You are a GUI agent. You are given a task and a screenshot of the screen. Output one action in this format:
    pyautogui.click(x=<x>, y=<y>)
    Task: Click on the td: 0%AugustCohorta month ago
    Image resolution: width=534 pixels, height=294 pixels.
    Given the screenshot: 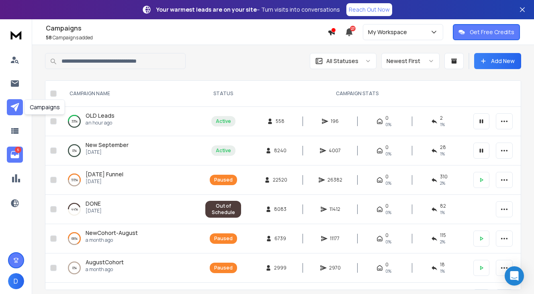 What is the action you would take?
    pyautogui.click(x=130, y=268)
    